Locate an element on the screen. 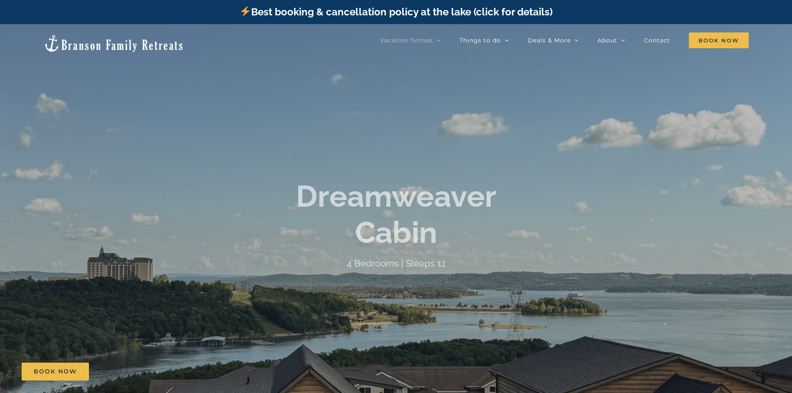 The width and height of the screenshot is (792, 393). nav: Main Menu is located at coordinates (564, 40).